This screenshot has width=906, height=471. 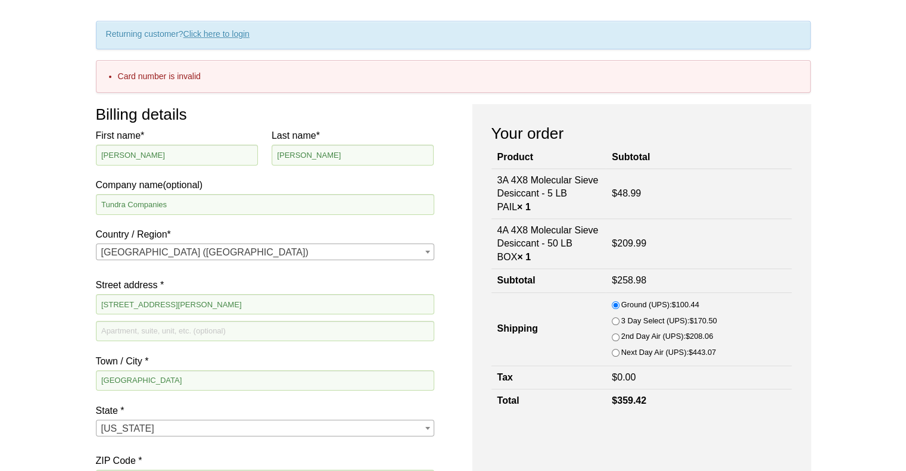 I want to click on th: Tax, so click(x=549, y=377).